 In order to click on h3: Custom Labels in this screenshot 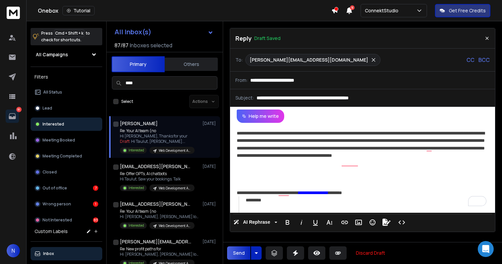, I will do `click(51, 231)`.